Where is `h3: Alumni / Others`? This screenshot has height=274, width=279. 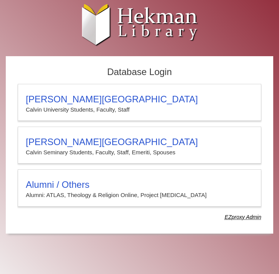
h3: Alumni / Others is located at coordinates (139, 185).